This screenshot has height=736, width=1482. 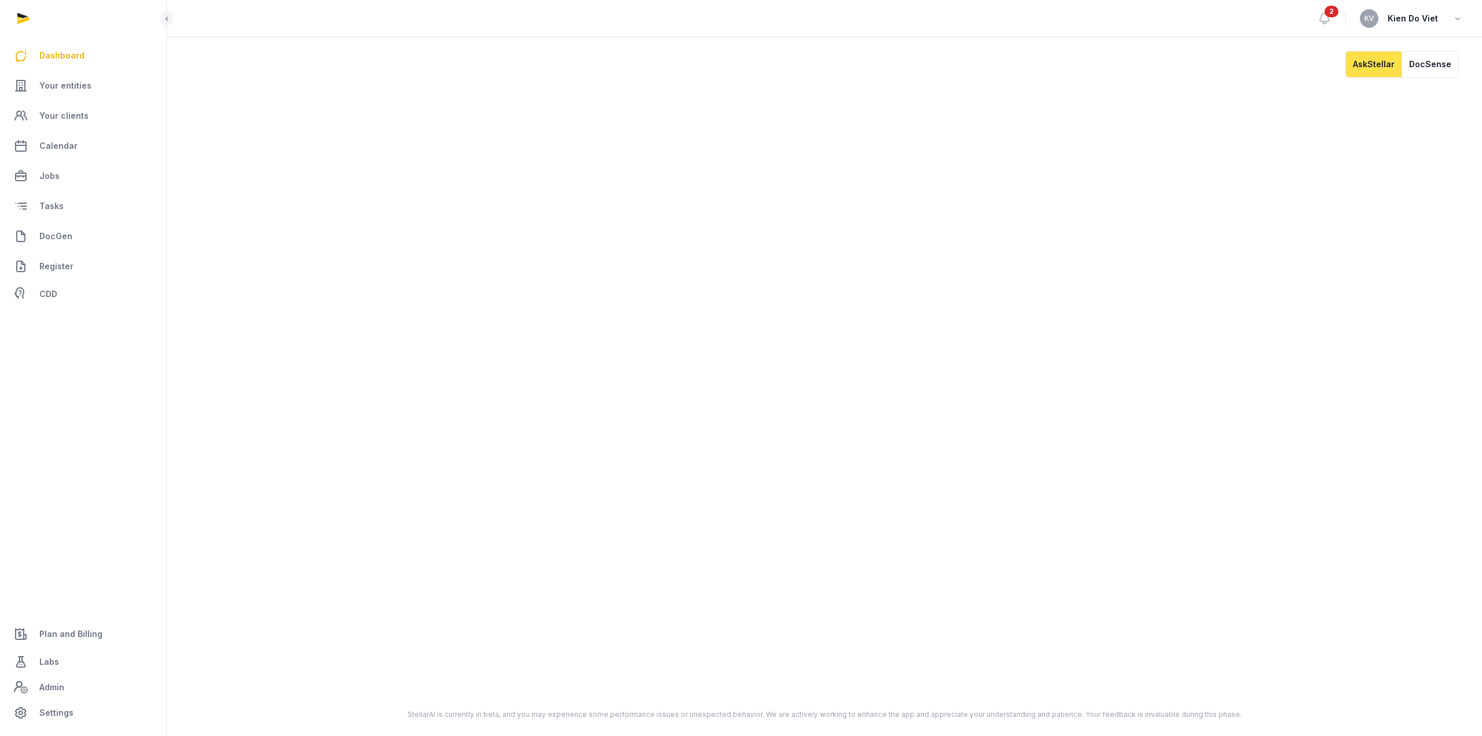 I want to click on span: Your clients, so click(x=64, y=116).